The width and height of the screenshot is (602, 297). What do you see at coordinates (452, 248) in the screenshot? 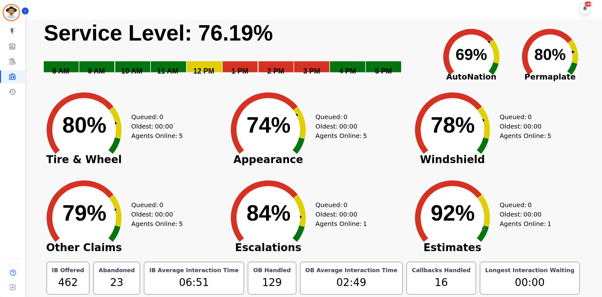
I see `span: Estimates` at bounding box center [452, 248].